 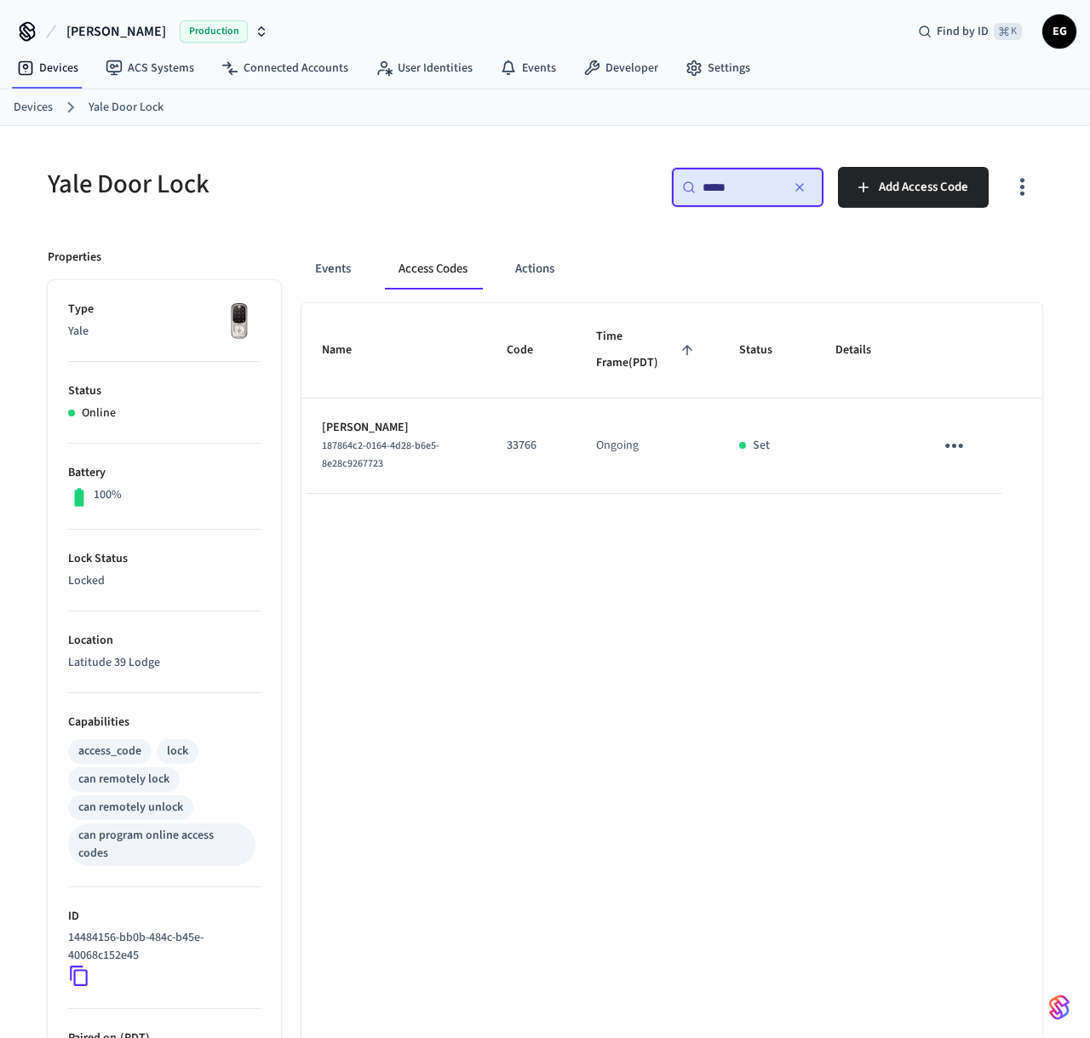 I want to click on p: Type, so click(x=164, y=309).